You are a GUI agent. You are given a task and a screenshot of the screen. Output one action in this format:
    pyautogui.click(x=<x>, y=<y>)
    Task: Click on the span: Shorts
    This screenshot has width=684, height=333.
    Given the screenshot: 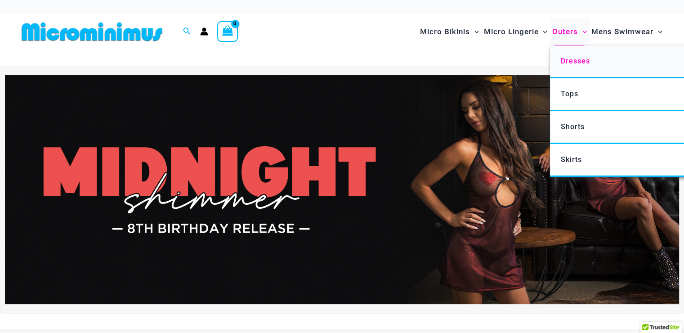 What is the action you would take?
    pyautogui.click(x=572, y=126)
    